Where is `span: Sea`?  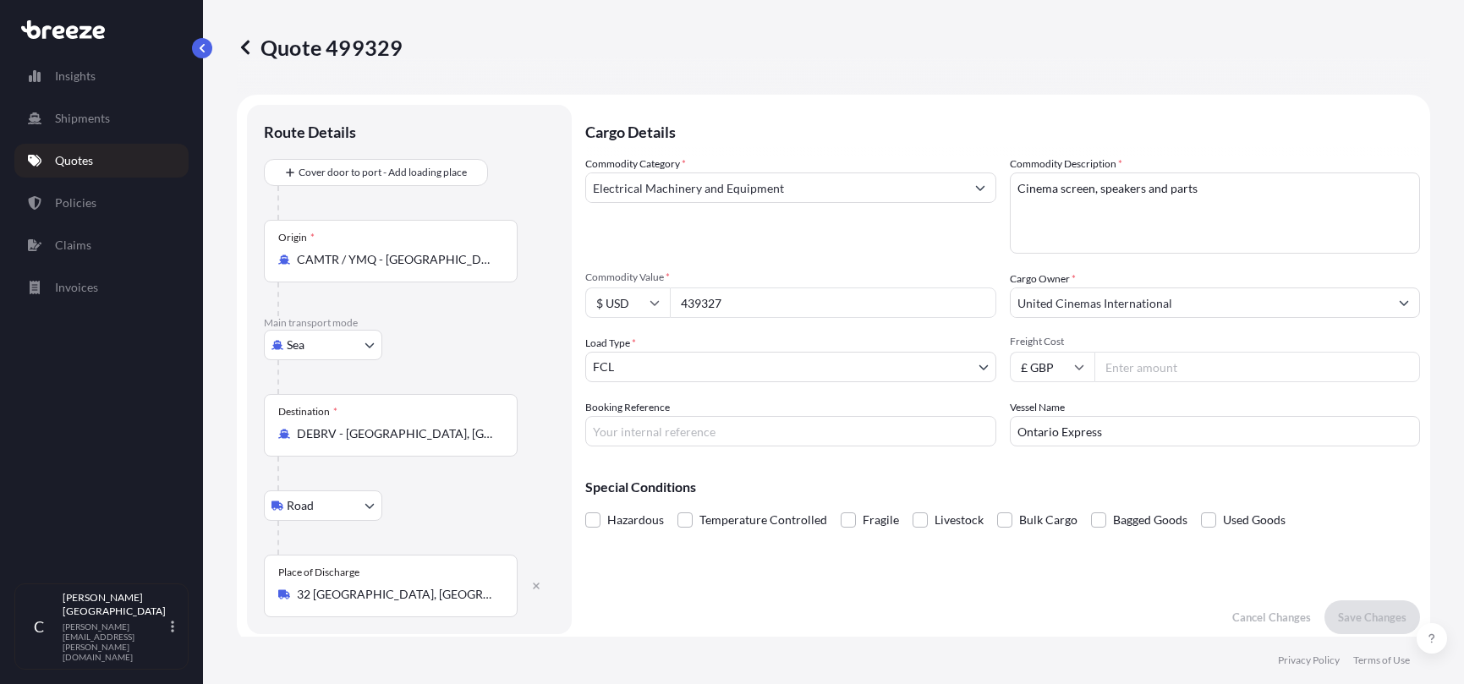
span: Sea is located at coordinates (295, 345).